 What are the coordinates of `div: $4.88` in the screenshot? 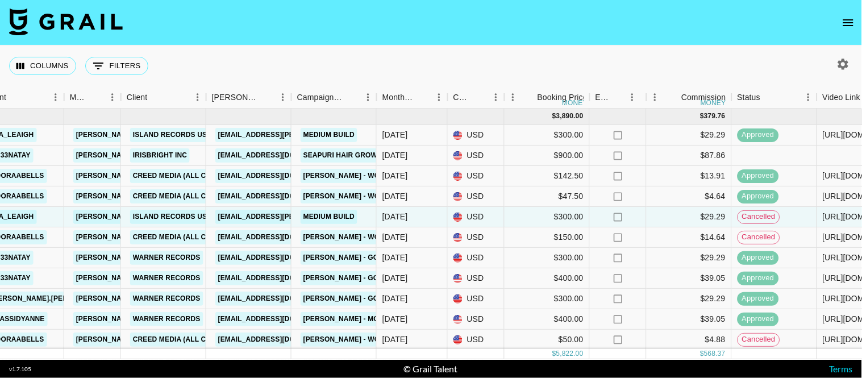 It's located at (690, 340).